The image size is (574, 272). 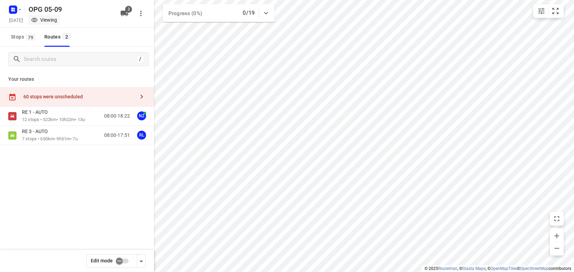 What do you see at coordinates (31, 37) in the screenshot?
I see `span: 79` at bounding box center [31, 37].